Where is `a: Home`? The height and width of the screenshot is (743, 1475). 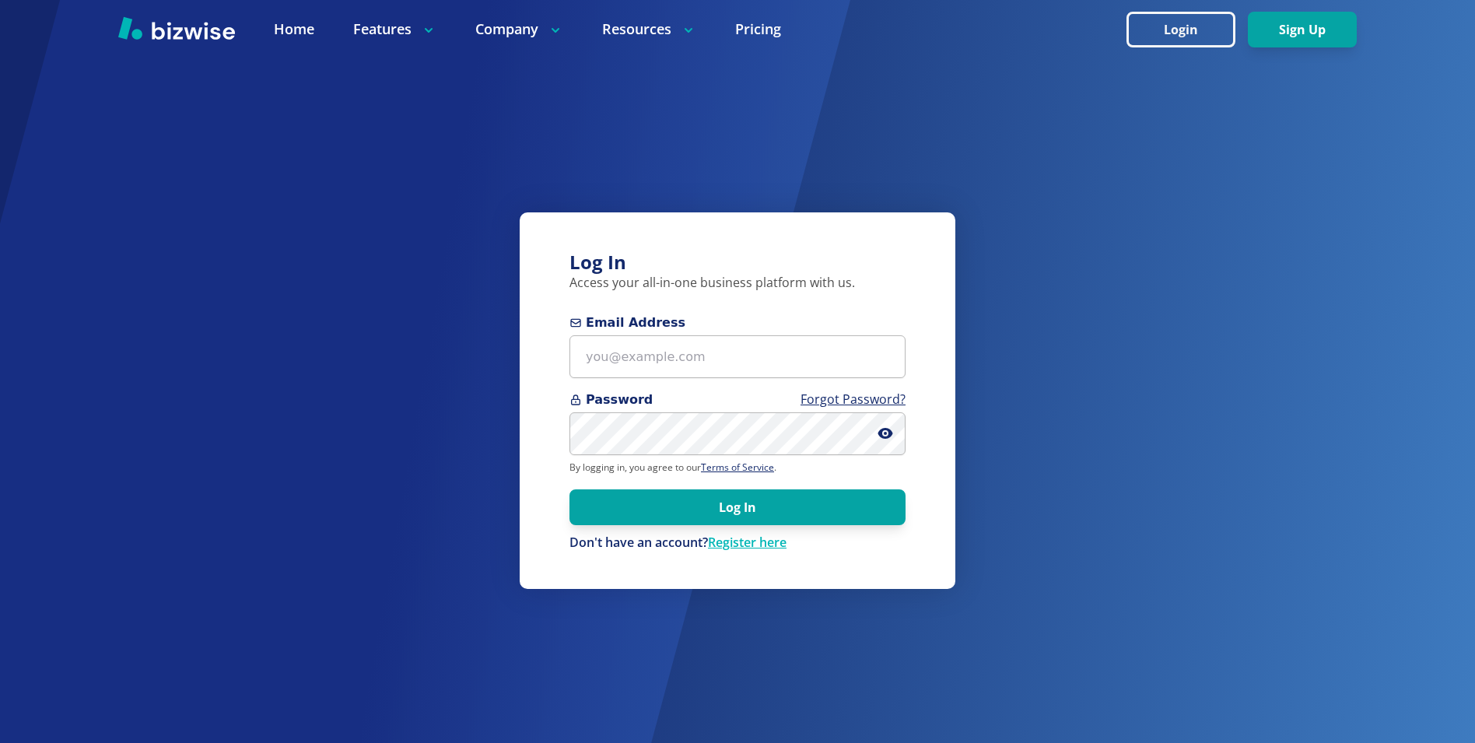
a: Home is located at coordinates (294, 29).